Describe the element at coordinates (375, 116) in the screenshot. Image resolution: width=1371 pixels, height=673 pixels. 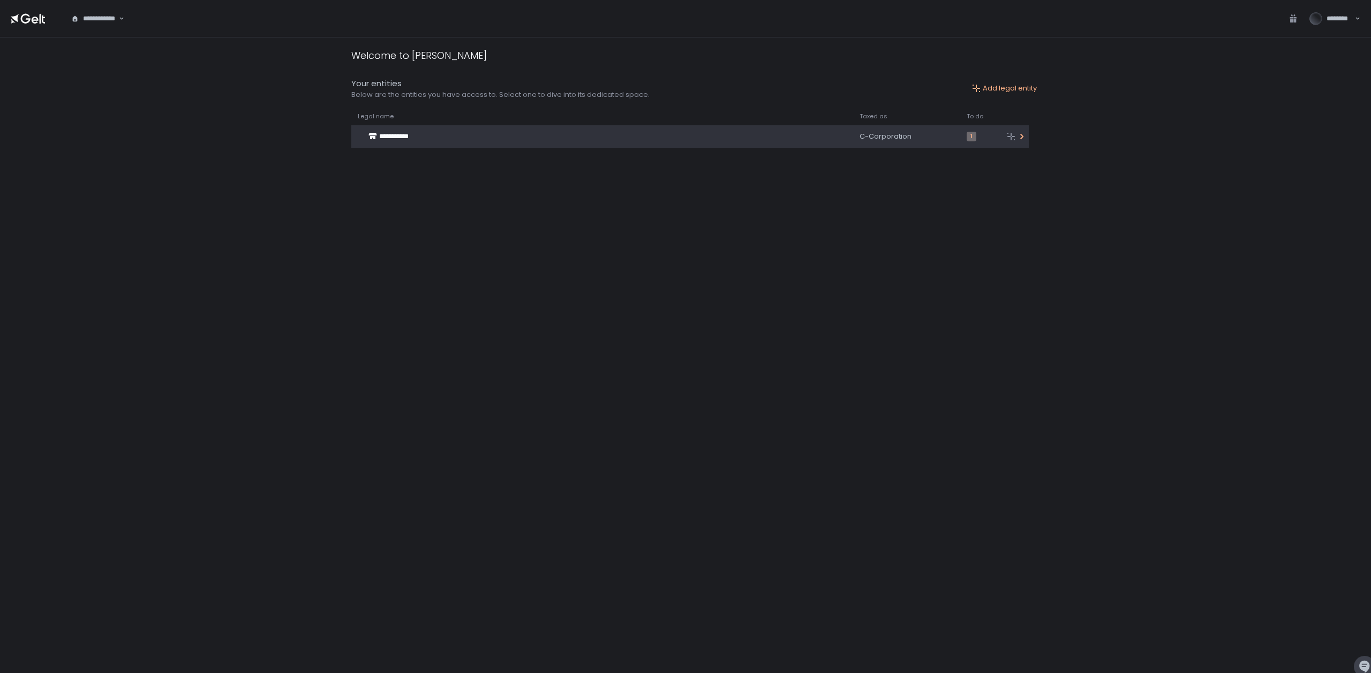
I see `span: Legal name` at that location.